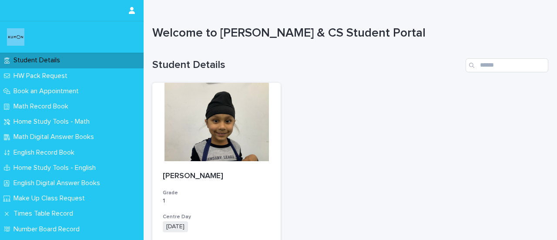 The image size is (557, 240). What do you see at coordinates (56, 167) in the screenshot?
I see `p: Home Study Tools - English` at bounding box center [56, 167].